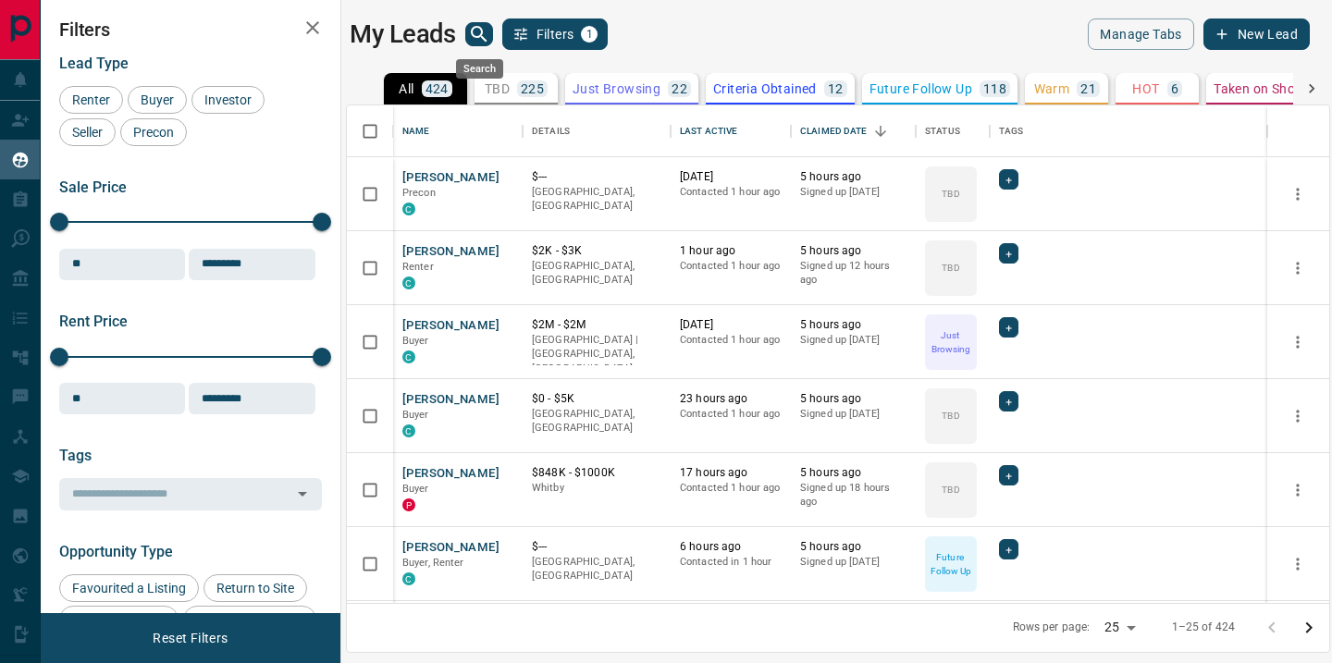  I want to click on div: Renter, so click(91, 100).